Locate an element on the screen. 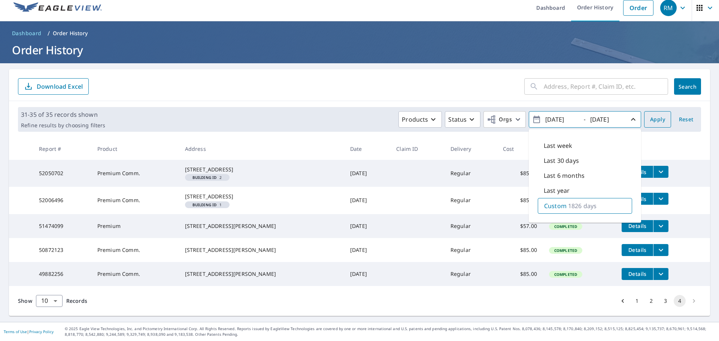 The height and width of the screenshot is (341, 719). a: Privacy Policy is located at coordinates (41, 332).